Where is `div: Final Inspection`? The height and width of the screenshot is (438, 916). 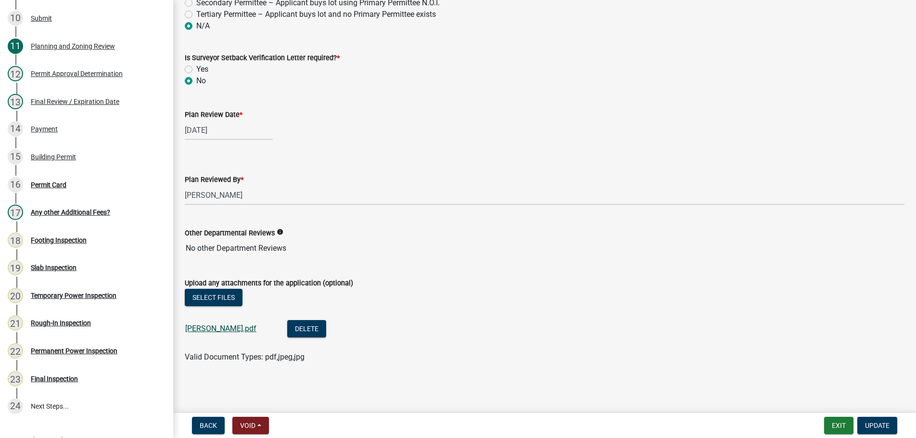
div: Final Inspection is located at coordinates (54, 379).